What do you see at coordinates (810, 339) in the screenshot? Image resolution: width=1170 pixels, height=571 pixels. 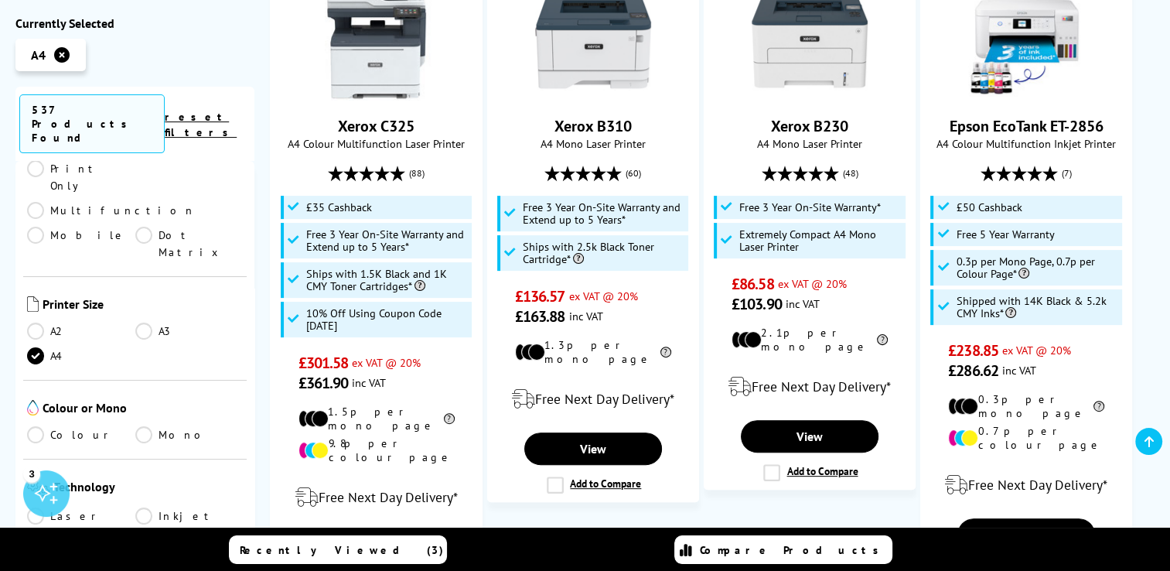 I see `li: 2.1p per mono page` at bounding box center [810, 339].